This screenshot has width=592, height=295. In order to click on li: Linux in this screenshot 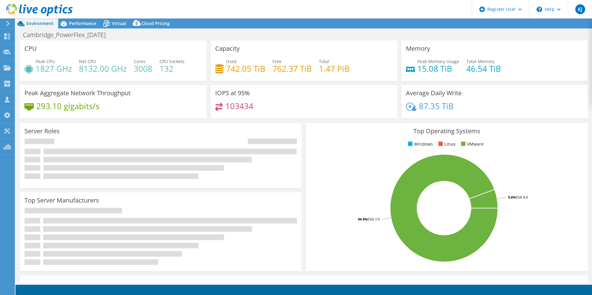, I will do `click(446, 144)`.